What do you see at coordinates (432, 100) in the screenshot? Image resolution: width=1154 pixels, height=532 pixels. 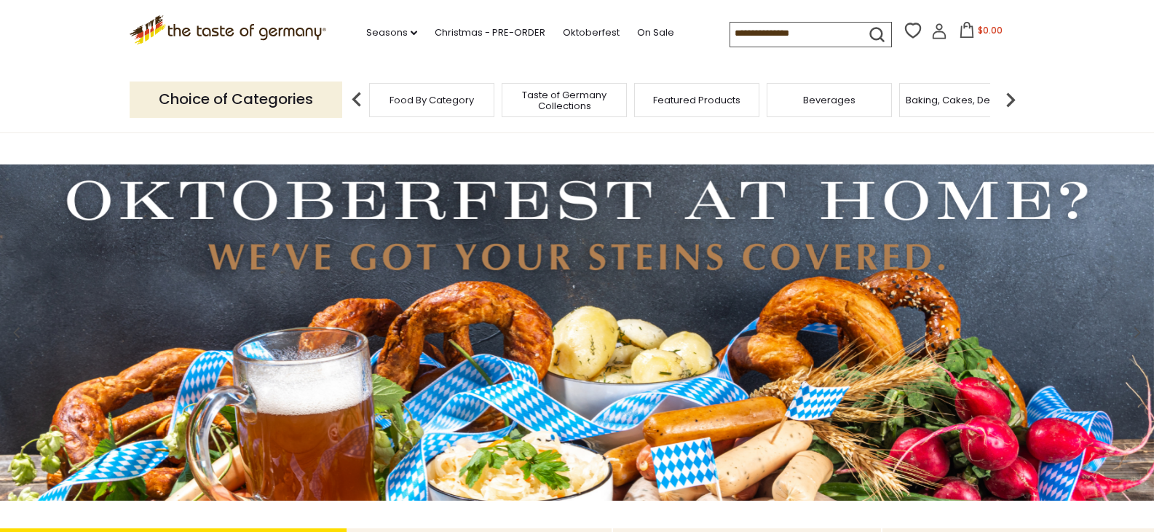 I see `span: Food By Category` at bounding box center [432, 100].